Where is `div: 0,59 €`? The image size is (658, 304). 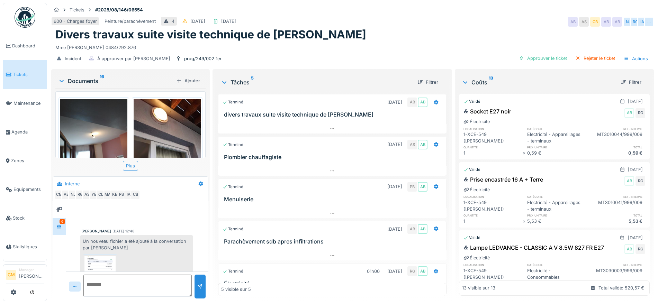 div: 0,59 € is located at coordinates (615, 153).